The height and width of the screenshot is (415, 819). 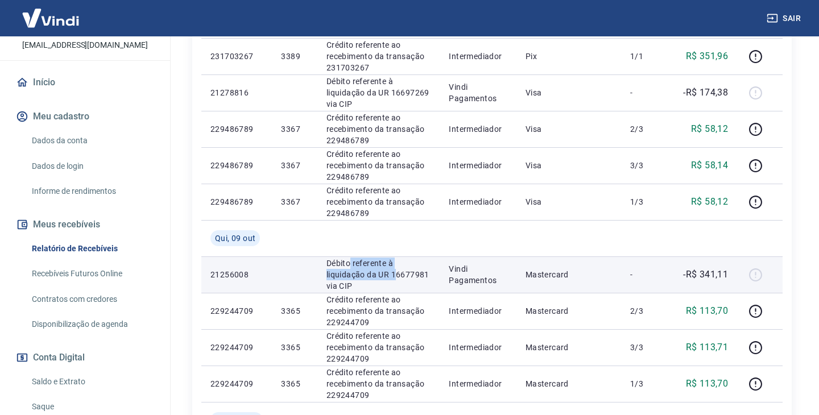 What do you see at coordinates (705, 93) in the screenshot?
I see `p: -R$ 174,38` at bounding box center [705, 93].